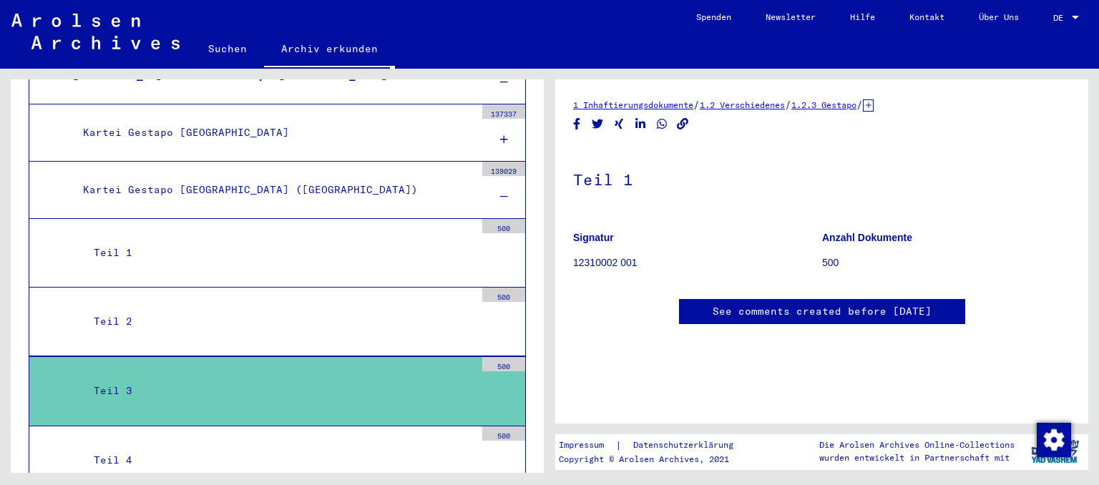  I want to click on div: Teil 4, so click(279, 460).